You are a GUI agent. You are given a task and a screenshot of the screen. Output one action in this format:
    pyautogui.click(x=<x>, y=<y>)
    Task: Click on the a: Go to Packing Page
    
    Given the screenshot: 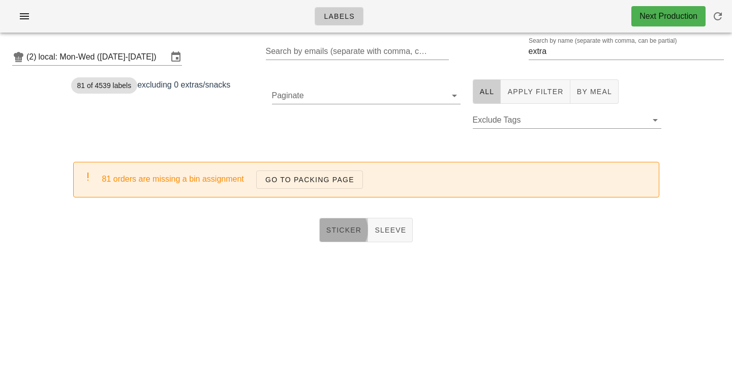 What is the action you would take?
    pyautogui.click(x=310, y=179)
    